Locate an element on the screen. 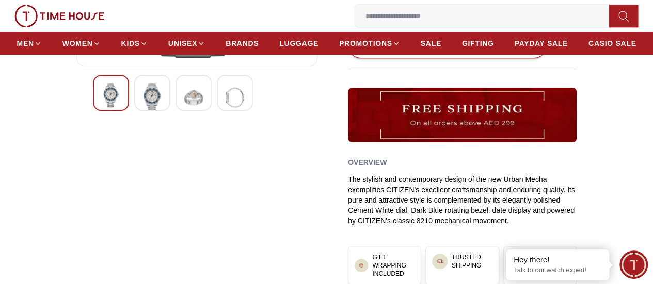  span: LUGGAGE is located at coordinates (299, 43).